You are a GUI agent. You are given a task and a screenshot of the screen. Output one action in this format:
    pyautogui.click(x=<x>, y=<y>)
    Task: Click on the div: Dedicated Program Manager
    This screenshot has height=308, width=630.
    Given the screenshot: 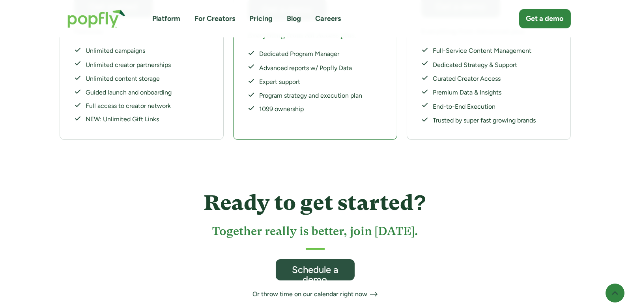 What is the action you would take?
    pyautogui.click(x=311, y=54)
    